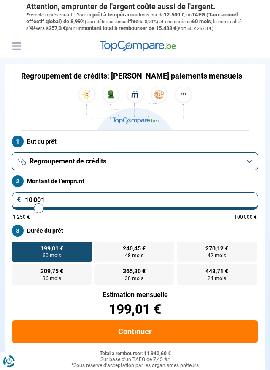 The width and height of the screenshot is (270, 370). What do you see at coordinates (135, 181) in the screenshot?
I see `label: Montant de l'emprunt` at bounding box center [135, 181].